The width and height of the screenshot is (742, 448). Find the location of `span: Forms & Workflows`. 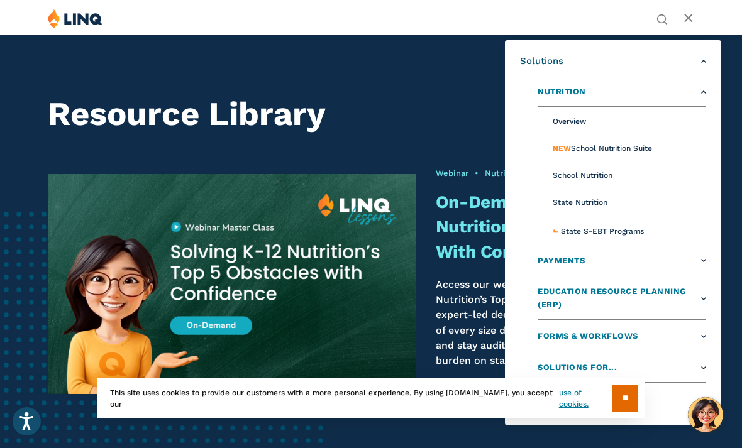

span: Forms & Workflows is located at coordinates (588, 336).